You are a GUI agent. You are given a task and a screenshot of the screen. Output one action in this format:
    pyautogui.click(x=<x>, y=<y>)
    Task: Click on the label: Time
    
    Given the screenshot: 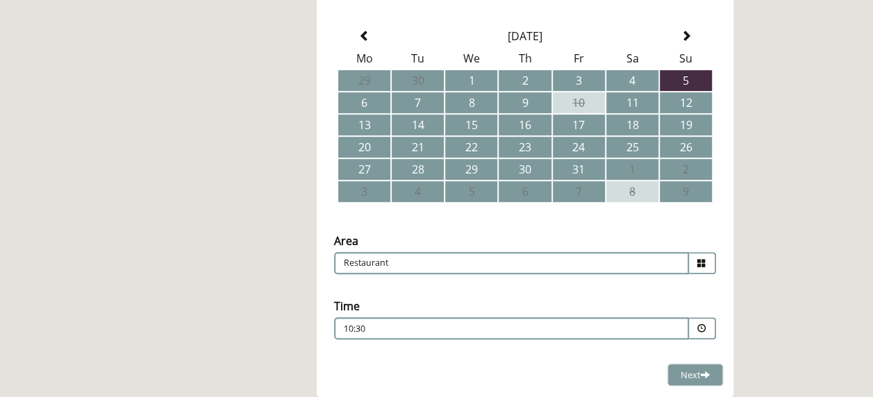 What is the action you would take?
    pyautogui.click(x=347, y=306)
    